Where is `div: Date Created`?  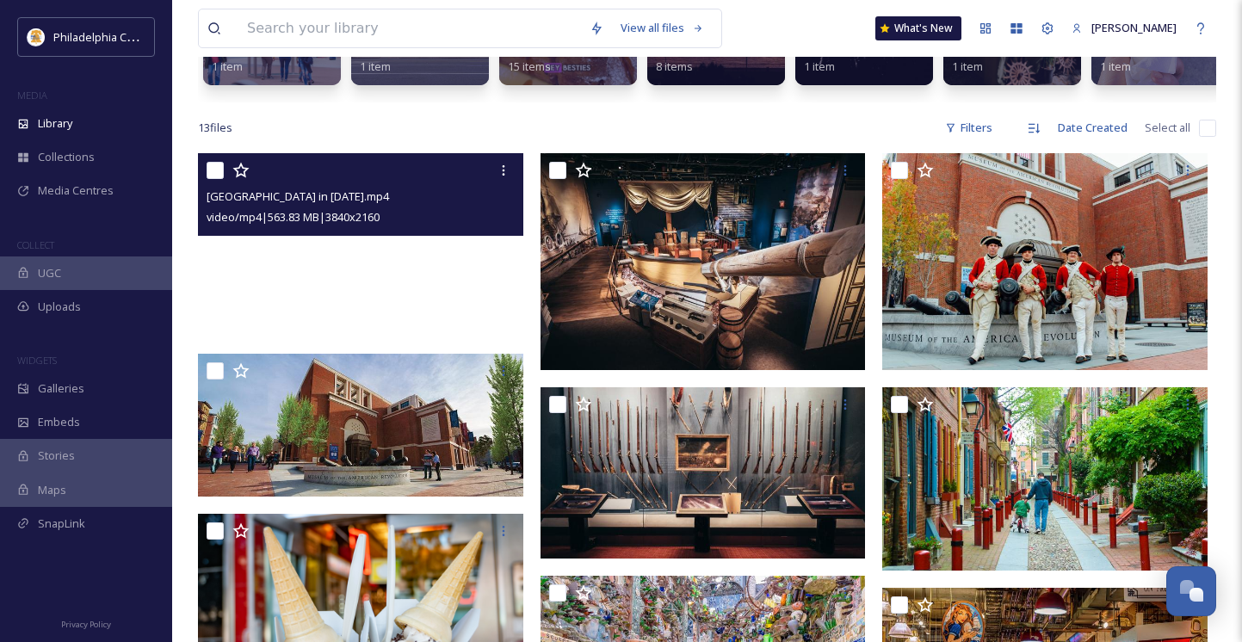
div: Date Created is located at coordinates (1092, 127).